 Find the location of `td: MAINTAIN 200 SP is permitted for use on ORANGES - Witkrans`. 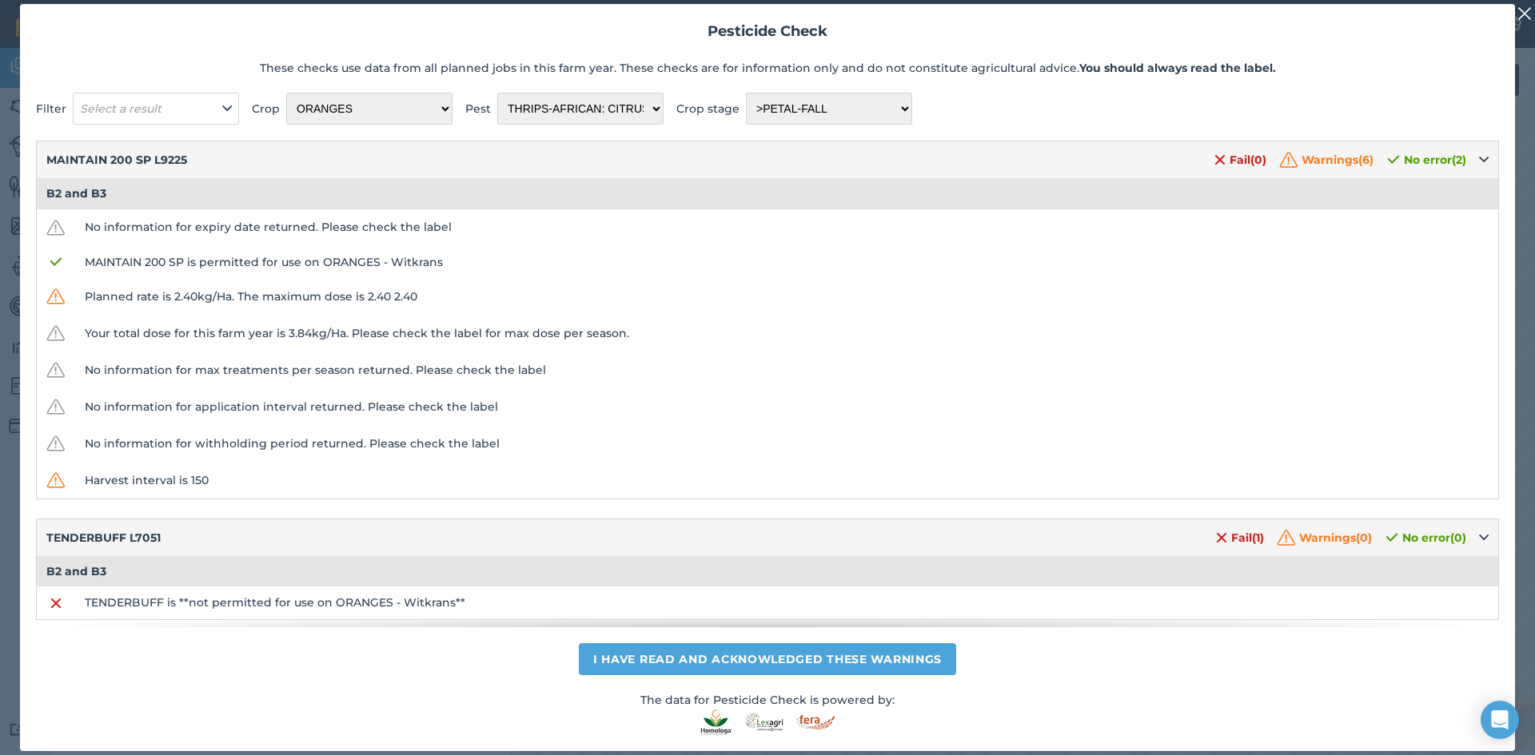

td: MAINTAIN 200 SP is permitted for use on ORANGES - Witkrans is located at coordinates (786, 262).